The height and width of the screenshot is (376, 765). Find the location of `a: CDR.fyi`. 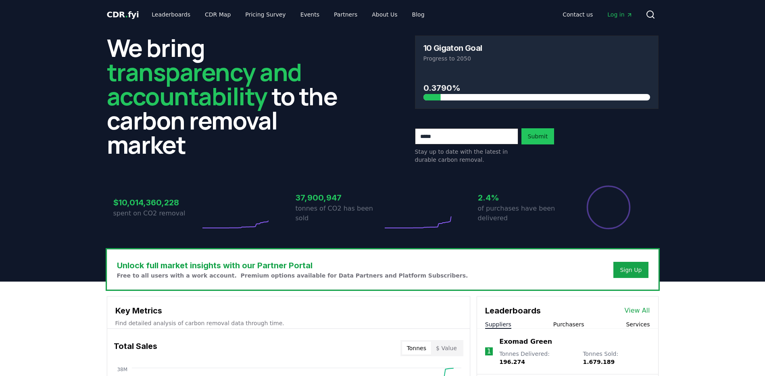

a: CDR.fyi is located at coordinates (123, 15).